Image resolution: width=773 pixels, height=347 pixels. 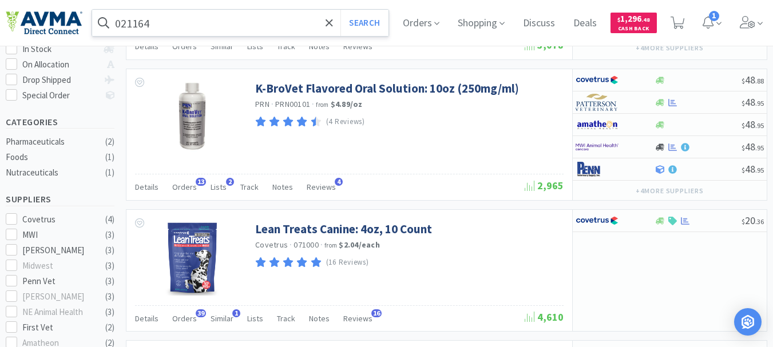 I want to click on span: . 36, so click(x=759, y=221).